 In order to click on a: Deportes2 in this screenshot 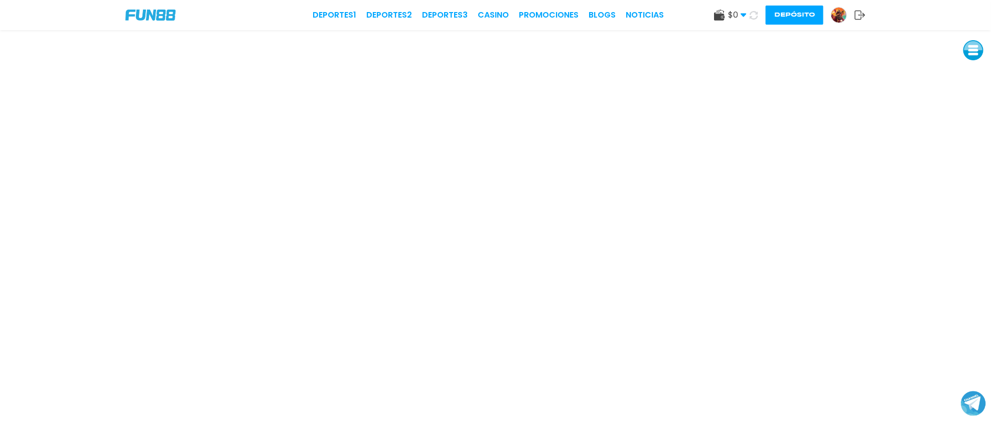, I will do `click(389, 15)`.